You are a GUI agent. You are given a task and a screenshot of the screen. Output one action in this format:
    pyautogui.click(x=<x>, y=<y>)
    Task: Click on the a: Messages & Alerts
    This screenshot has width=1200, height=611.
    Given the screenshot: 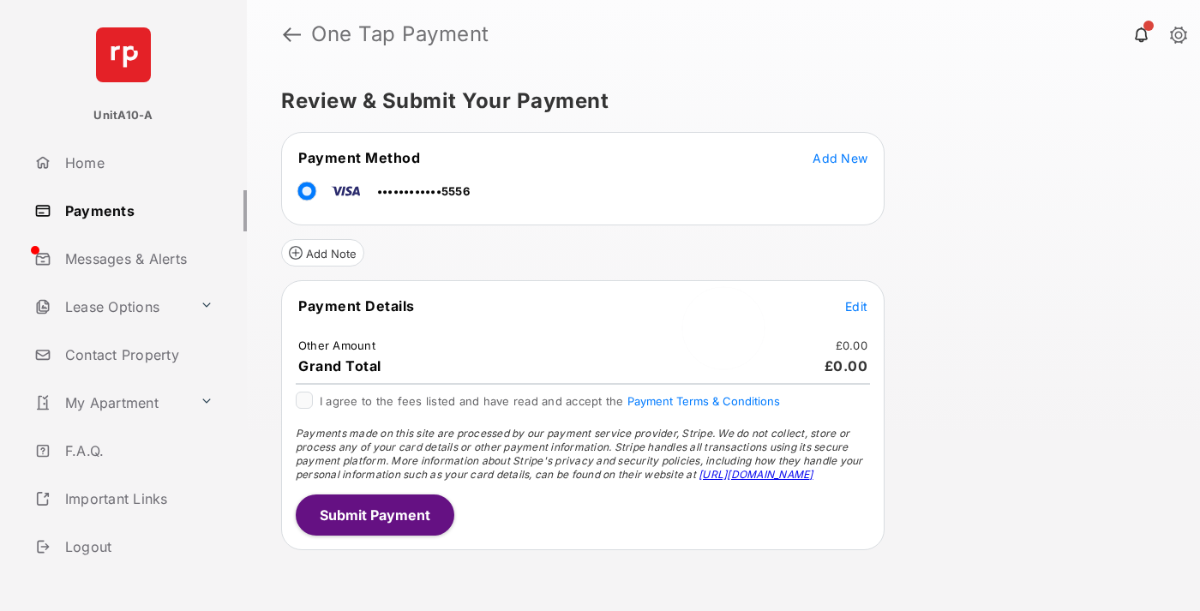 What is the action you would take?
    pyautogui.click(x=137, y=259)
    